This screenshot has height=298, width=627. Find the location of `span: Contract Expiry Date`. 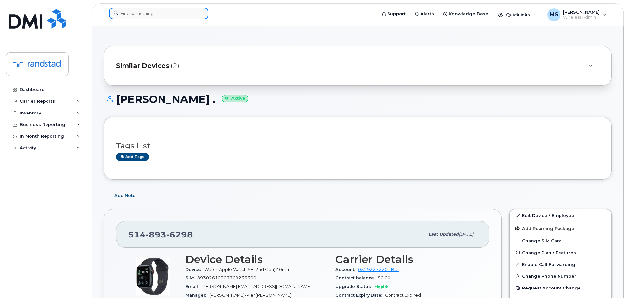

span: Contract Expiry Date is located at coordinates (360, 295).